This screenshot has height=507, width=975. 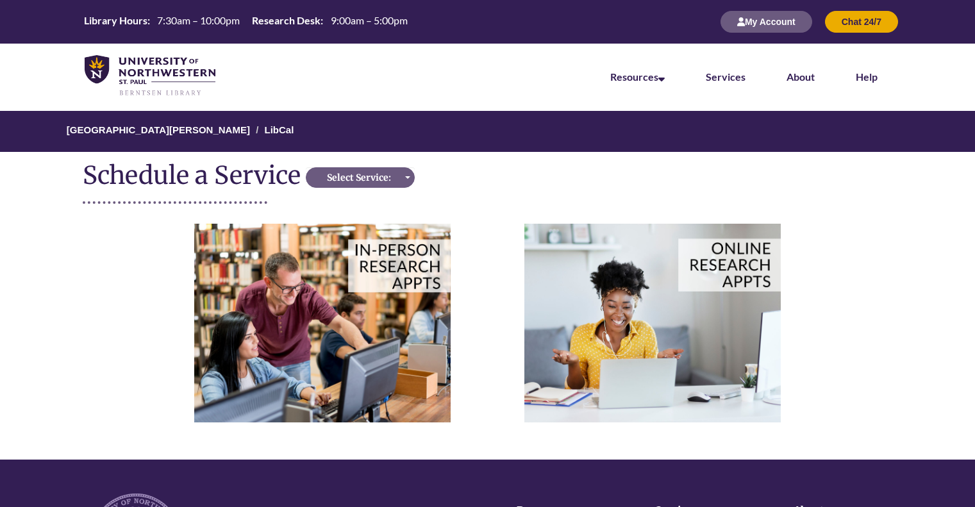 What do you see at coordinates (115, 21) in the screenshot?
I see `th: Library Hours:` at bounding box center [115, 21].